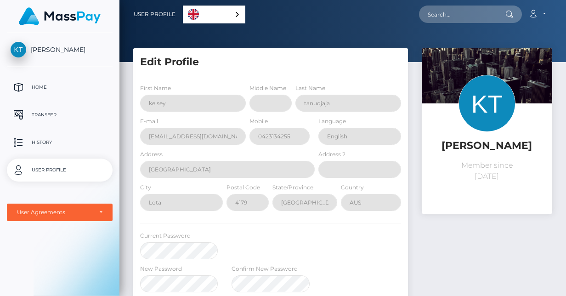  Describe the element at coordinates (265, 269) in the screenshot. I see `label: Confirm New Password` at that location.